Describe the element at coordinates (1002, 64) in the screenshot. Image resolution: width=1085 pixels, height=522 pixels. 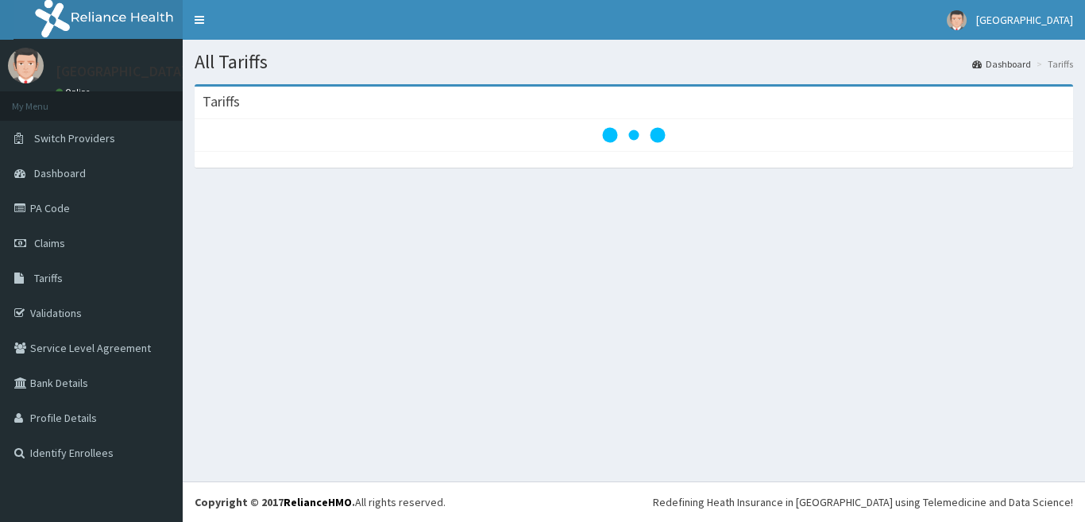
I see `a: Dashboard` at that location.